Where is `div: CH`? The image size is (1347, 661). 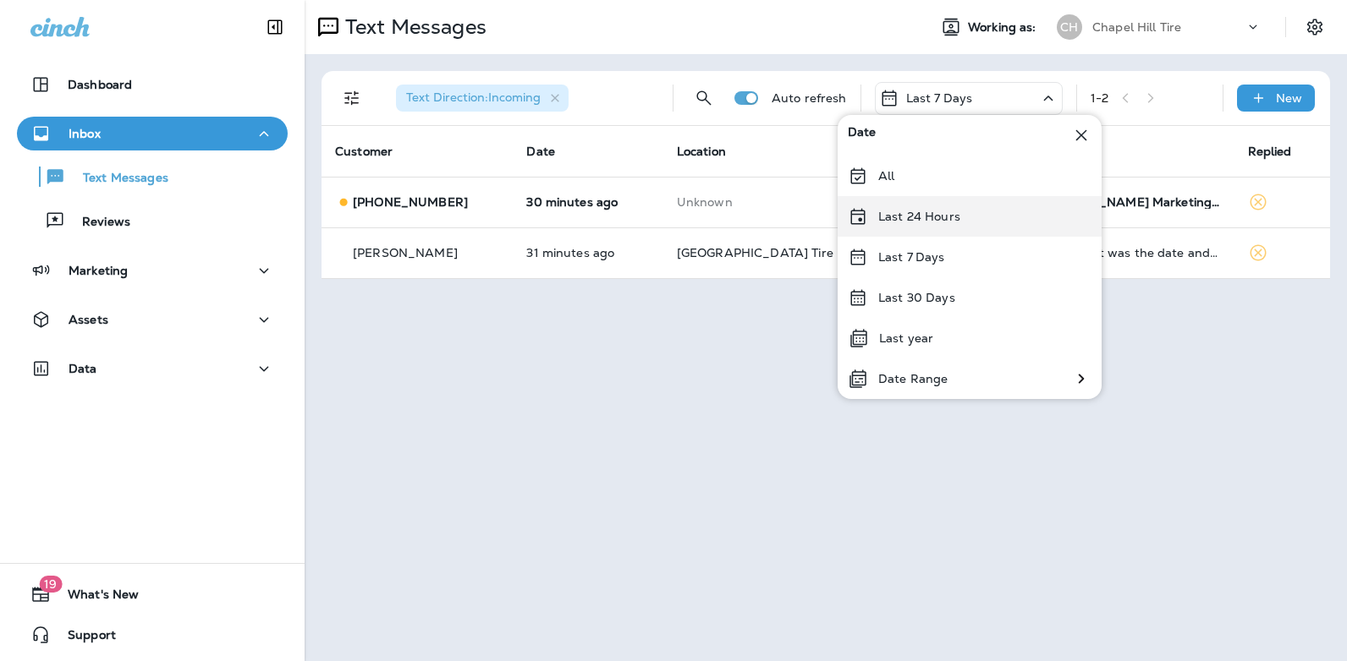
div: CH is located at coordinates (1069, 27).